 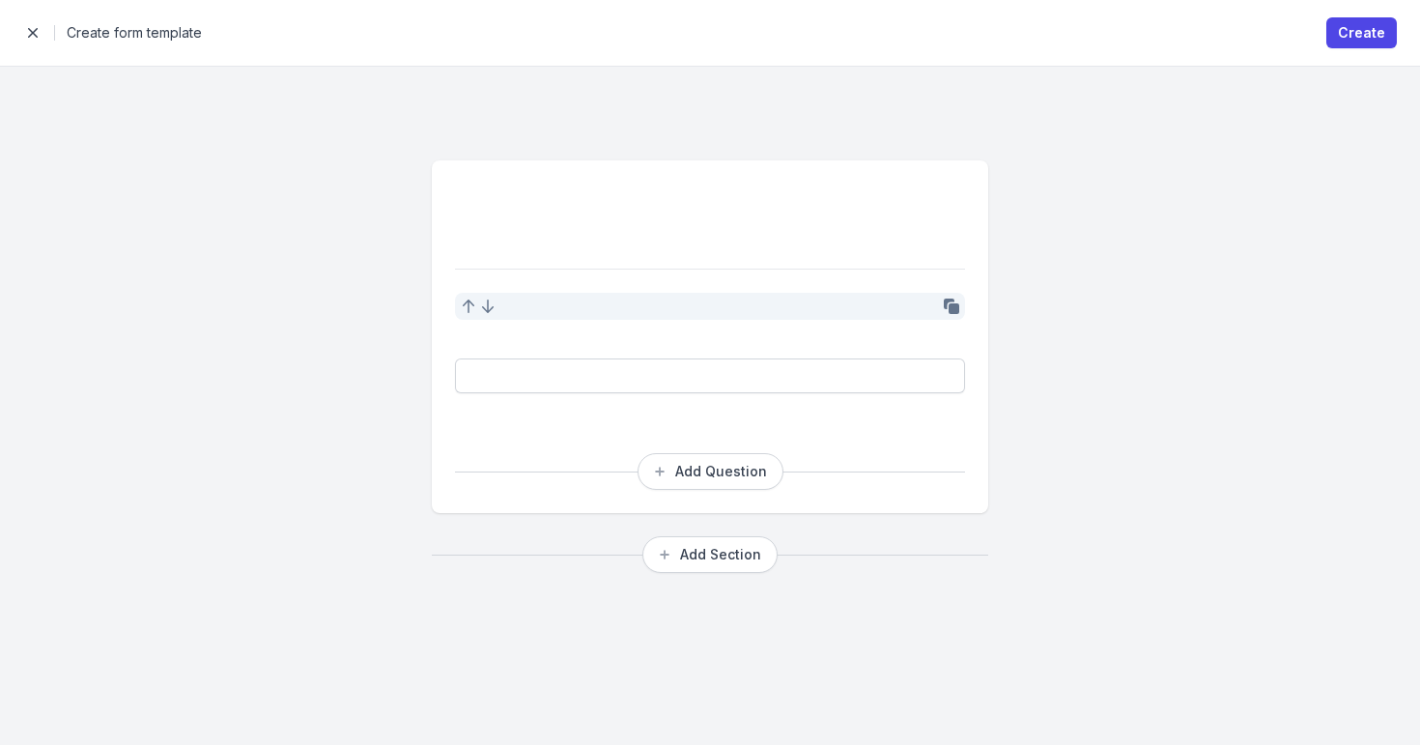 I want to click on button: Add Section, so click(x=710, y=554).